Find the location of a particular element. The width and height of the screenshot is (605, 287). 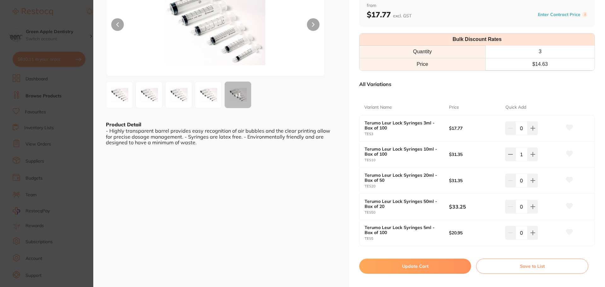

b: $20.95 is located at coordinates (474, 233).